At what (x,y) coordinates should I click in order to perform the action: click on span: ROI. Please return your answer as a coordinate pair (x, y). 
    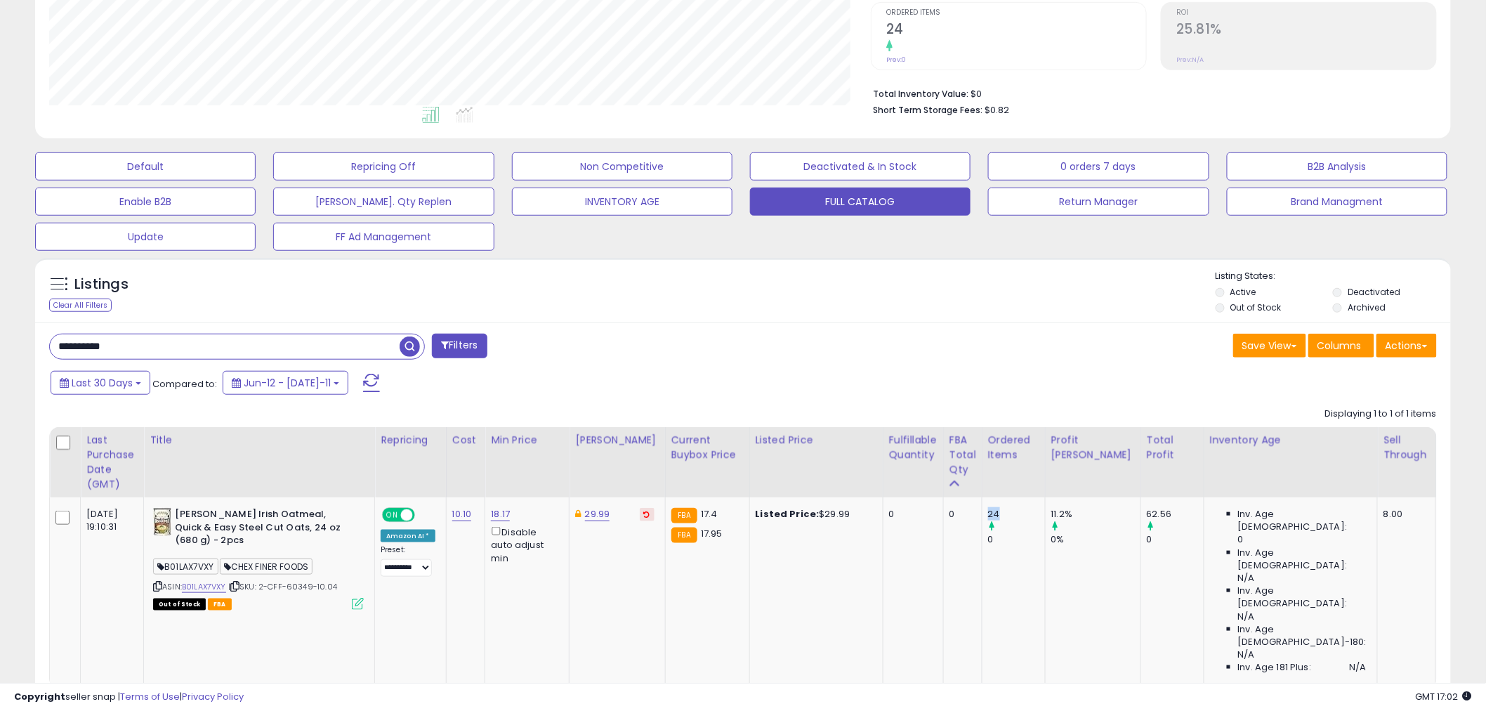
    Looking at the image, I should click on (1306, 13).